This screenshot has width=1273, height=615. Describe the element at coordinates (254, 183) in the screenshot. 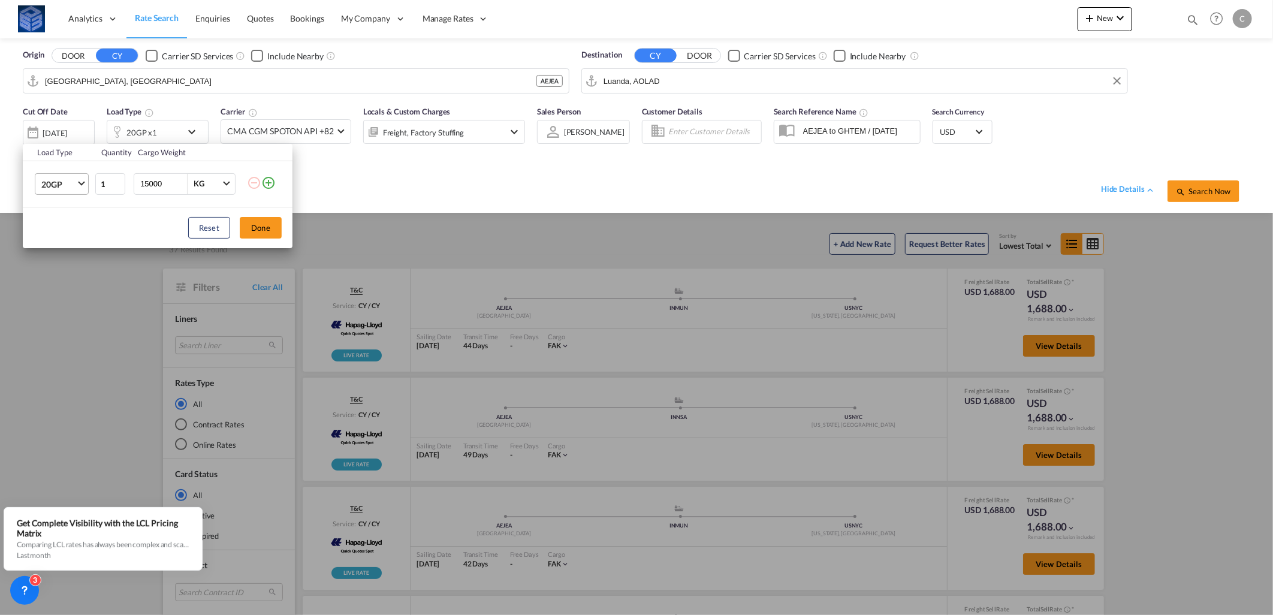

I see `md-icon: icon-minus-circle-outline` at that location.